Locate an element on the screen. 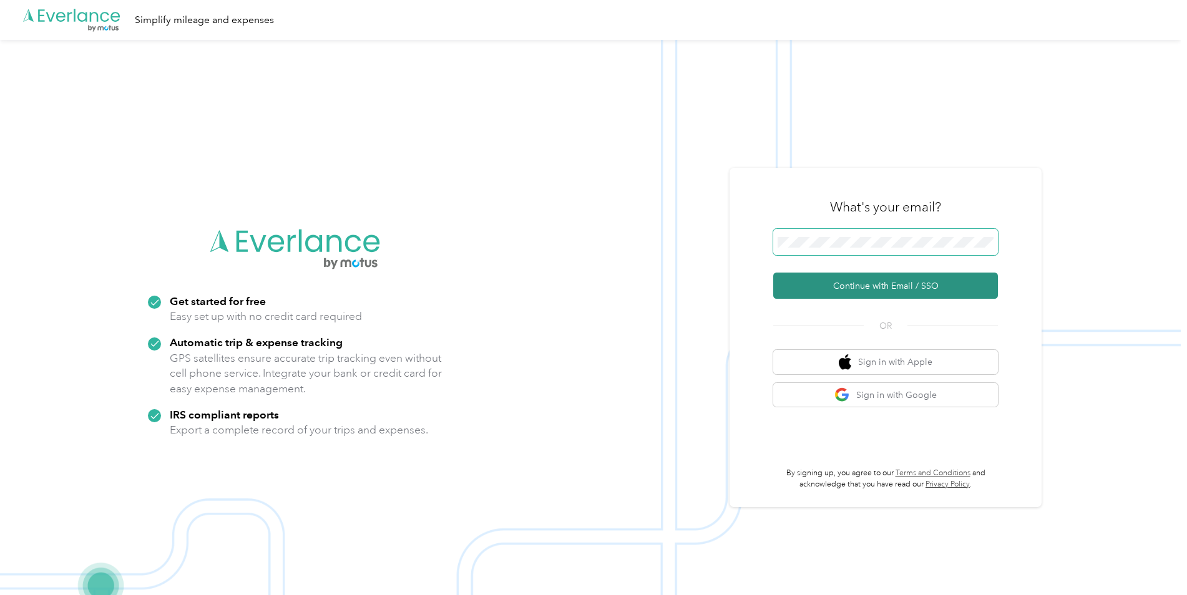  a: Privacy Policy is located at coordinates (947, 484).